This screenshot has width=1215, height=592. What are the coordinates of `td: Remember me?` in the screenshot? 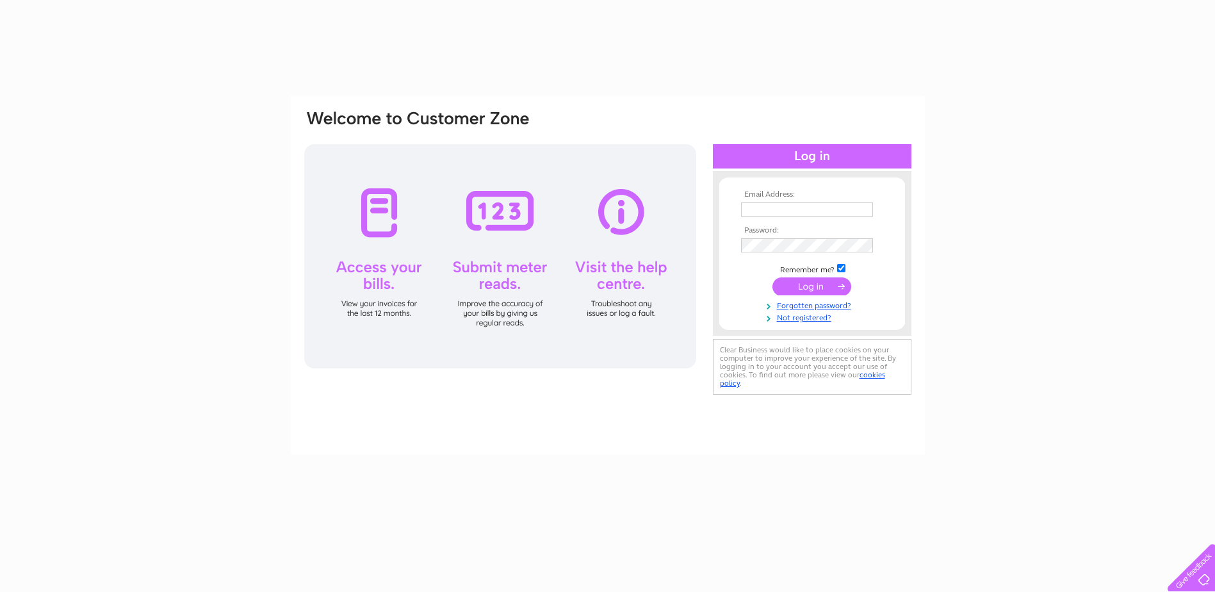 It's located at (812, 268).